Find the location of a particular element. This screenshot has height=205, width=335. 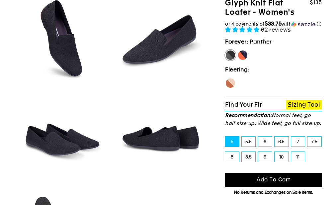

label: 9 is located at coordinates (265, 157).